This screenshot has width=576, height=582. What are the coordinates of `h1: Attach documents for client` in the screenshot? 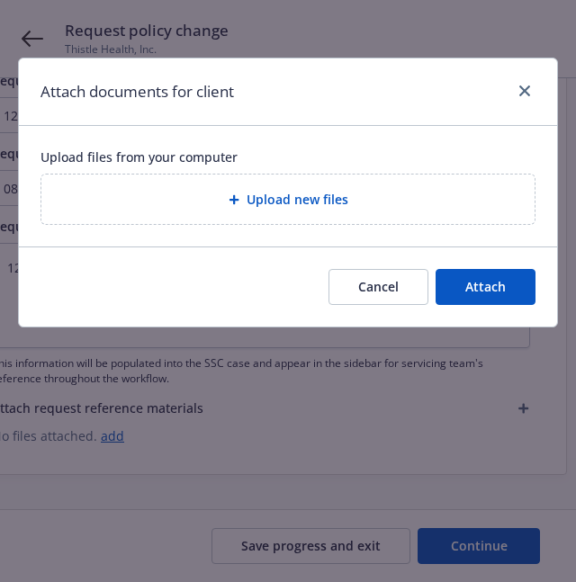 It's located at (137, 92).